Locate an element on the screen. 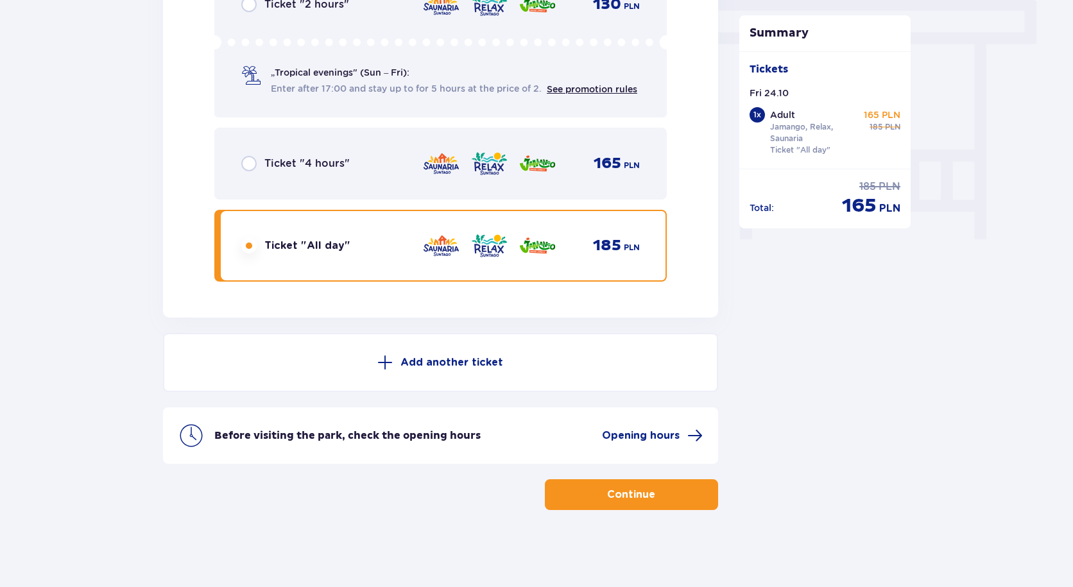 The image size is (1073, 587). p: Tickets is located at coordinates (769, 69).